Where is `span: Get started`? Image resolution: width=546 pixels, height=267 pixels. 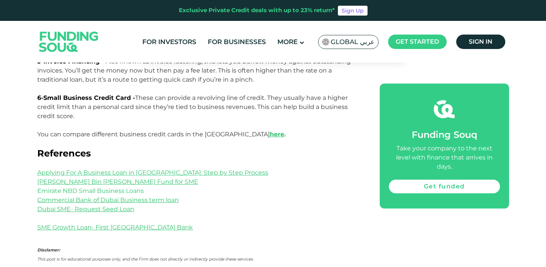
span: Get started is located at coordinates (417, 41).